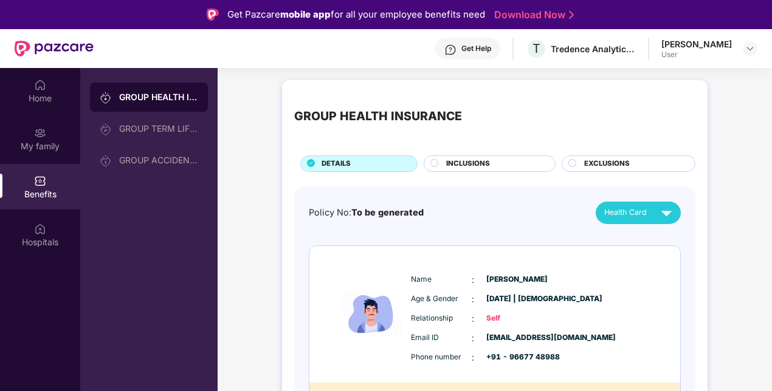 The image size is (772, 391). Describe the element at coordinates (356, 15) in the screenshot. I see `div: Get Pazcare for all your employee benefits need` at that location.